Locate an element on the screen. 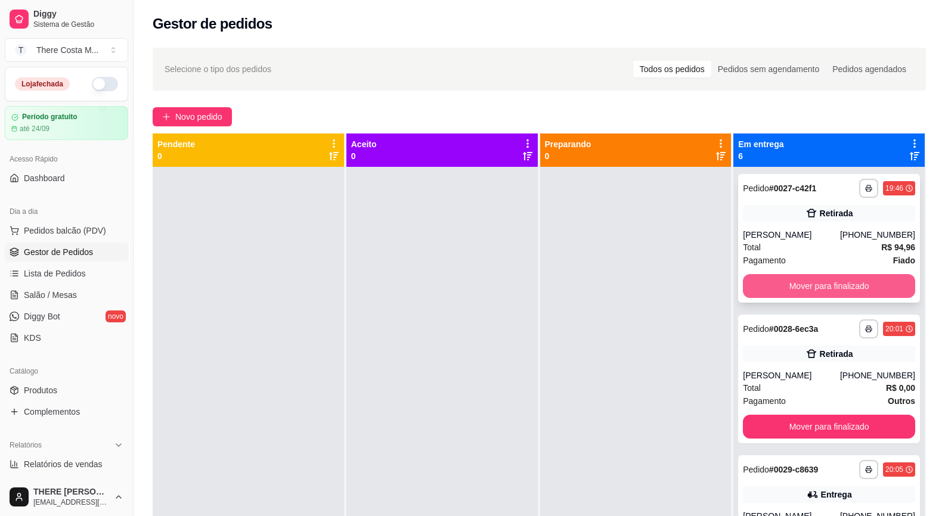 The height and width of the screenshot is (516, 945). strong: # 0028-6ec3a is located at coordinates (794, 329).